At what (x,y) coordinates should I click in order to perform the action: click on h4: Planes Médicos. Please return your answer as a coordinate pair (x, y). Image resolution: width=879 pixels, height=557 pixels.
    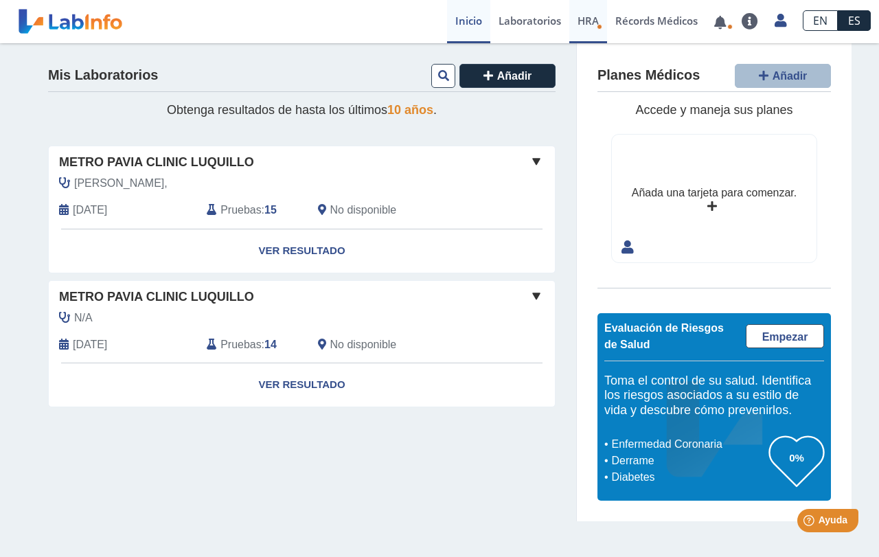
    Looking at the image, I should click on (648, 75).